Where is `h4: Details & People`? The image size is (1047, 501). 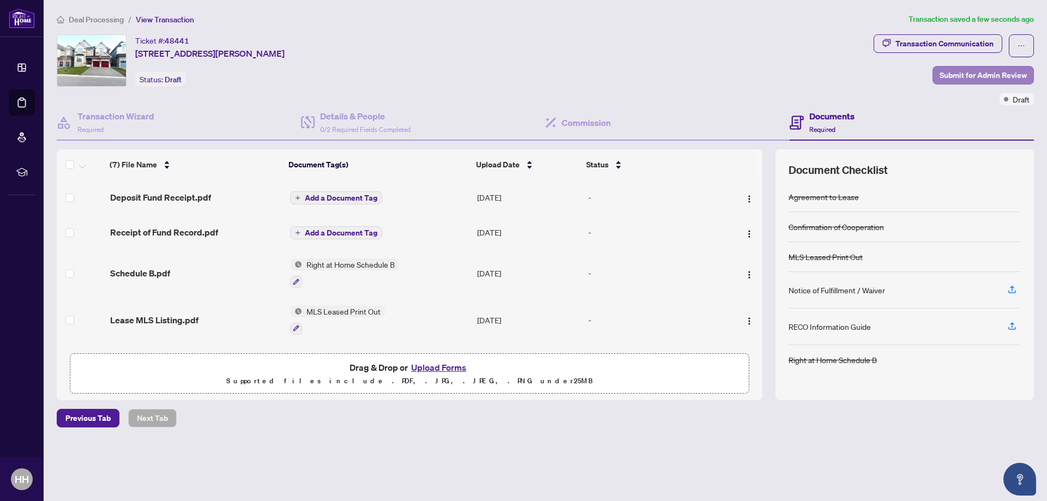 h4: Details & People is located at coordinates (365, 116).